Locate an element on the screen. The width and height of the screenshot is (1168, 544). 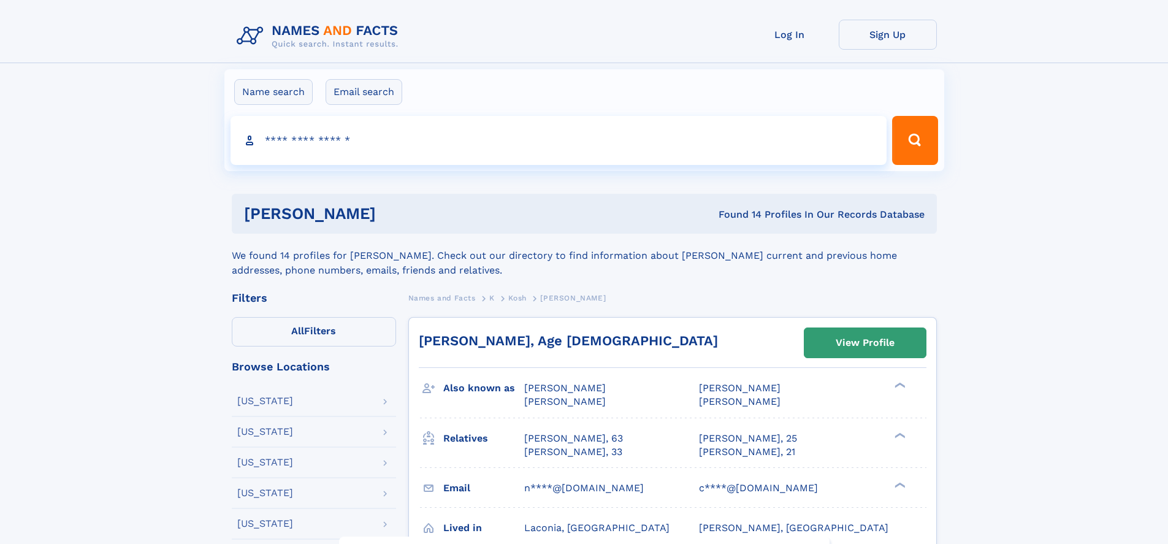
div: Browse Locations is located at coordinates (314, 367).